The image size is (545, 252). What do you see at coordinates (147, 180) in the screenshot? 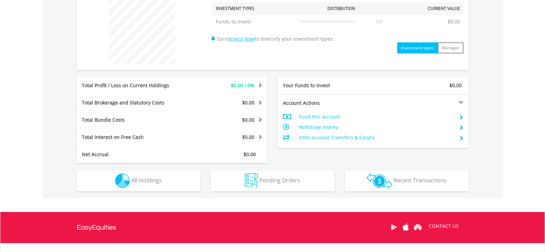
I see `span: All Holdings` at bounding box center [147, 180].